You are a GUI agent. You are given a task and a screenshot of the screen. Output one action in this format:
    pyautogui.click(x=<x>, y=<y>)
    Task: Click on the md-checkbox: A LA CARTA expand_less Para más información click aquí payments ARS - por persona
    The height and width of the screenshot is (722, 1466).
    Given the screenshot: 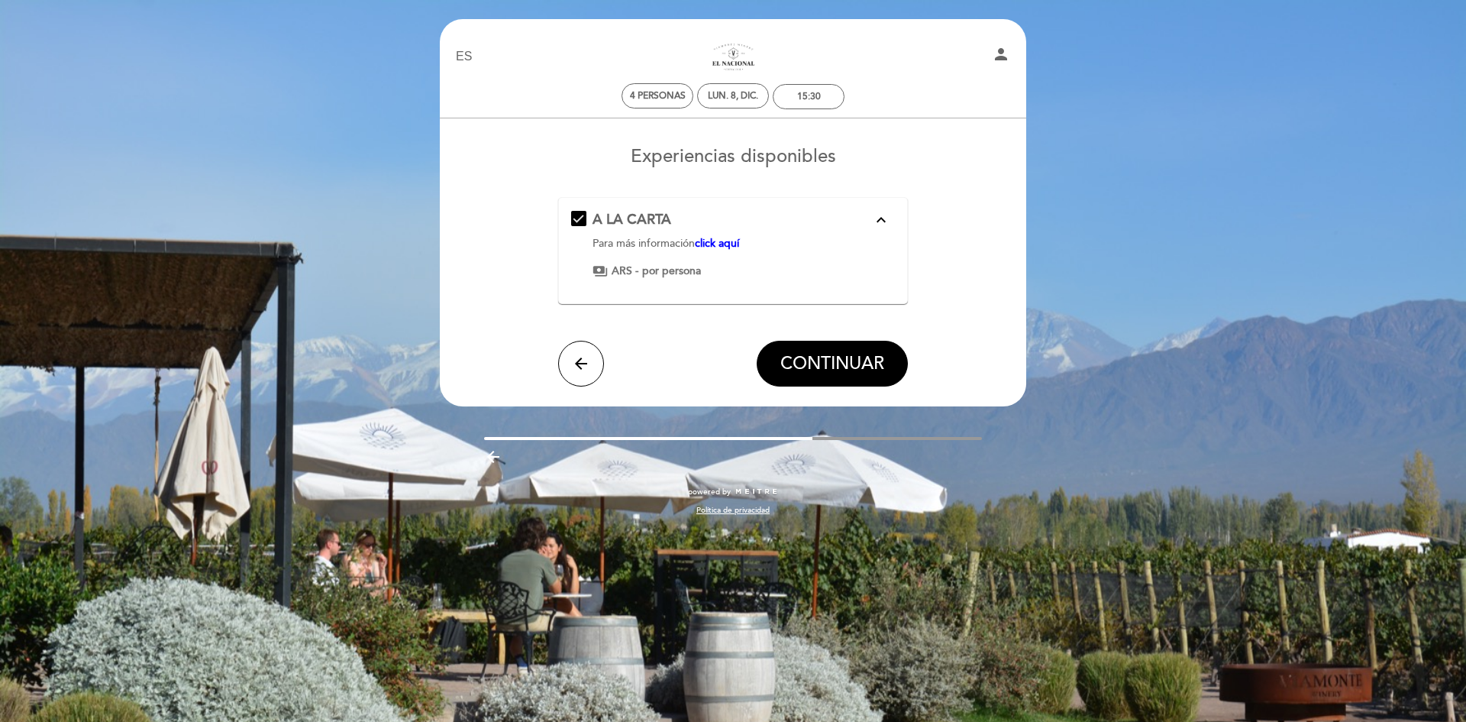 What is the action you would take?
    pyautogui.click(x=733, y=244)
    